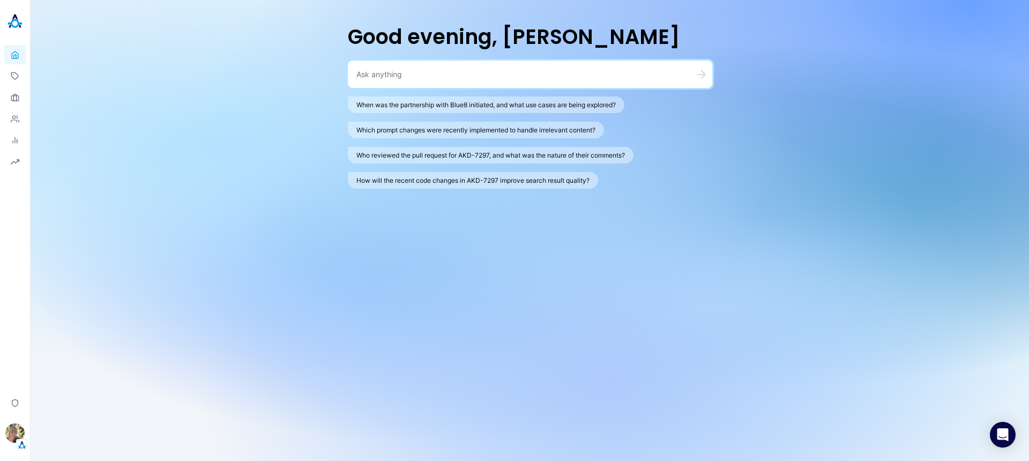 The image size is (1029, 461). I want to click on img: Akooda Logo, so click(15, 21).